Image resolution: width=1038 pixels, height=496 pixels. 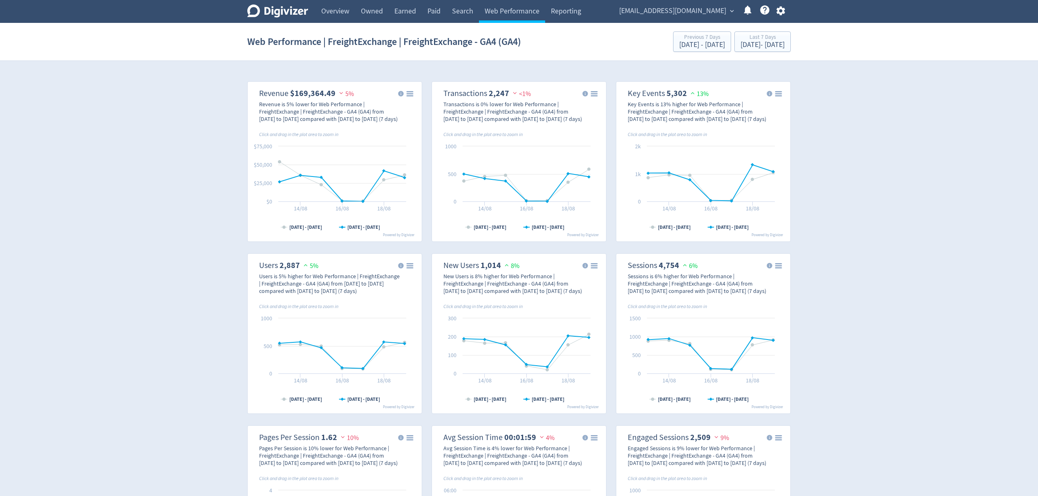 What do you see at coordinates (689, 266) in the screenshot?
I see `span: 6%` at bounding box center [689, 266].